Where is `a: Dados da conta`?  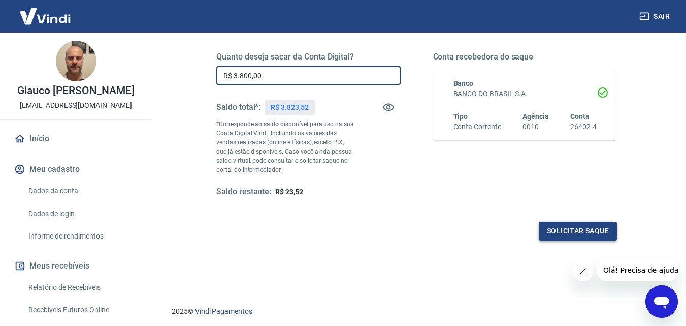
a: Dados da conta is located at coordinates (82, 190).